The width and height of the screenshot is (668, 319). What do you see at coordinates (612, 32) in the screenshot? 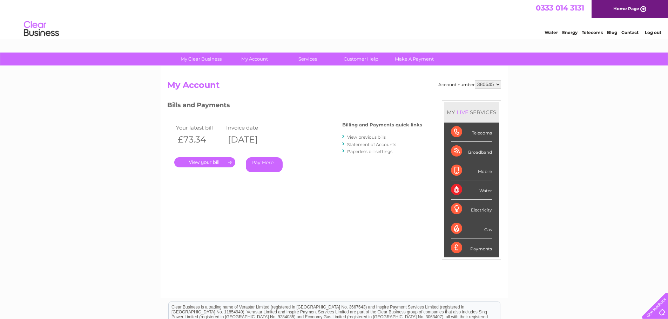
I see `a: Blog` at bounding box center [612, 32].